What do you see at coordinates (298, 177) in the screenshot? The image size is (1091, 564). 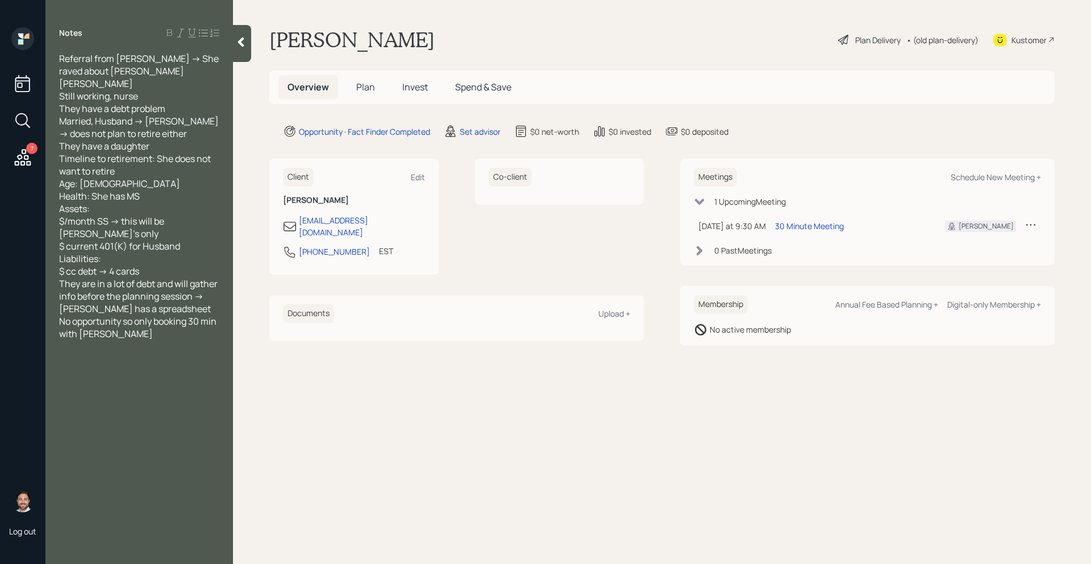 I see `h6: Client` at bounding box center [298, 177].